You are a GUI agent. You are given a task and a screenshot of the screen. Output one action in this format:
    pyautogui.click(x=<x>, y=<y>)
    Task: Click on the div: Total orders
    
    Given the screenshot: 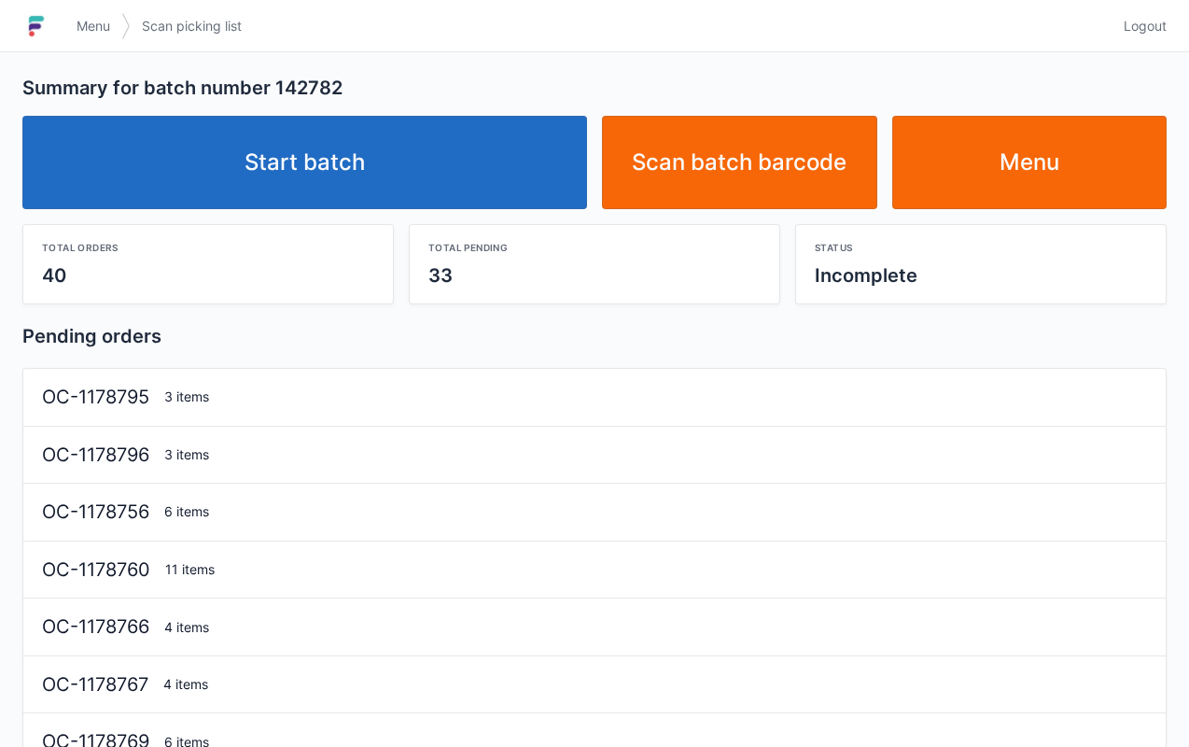 What is the action you would take?
    pyautogui.click(x=208, y=247)
    